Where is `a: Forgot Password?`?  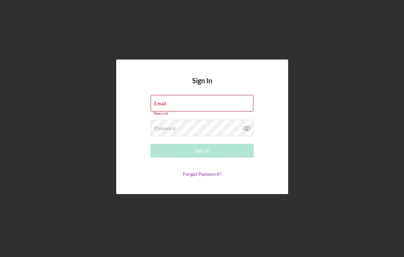 a: Forgot Password? is located at coordinates (202, 174).